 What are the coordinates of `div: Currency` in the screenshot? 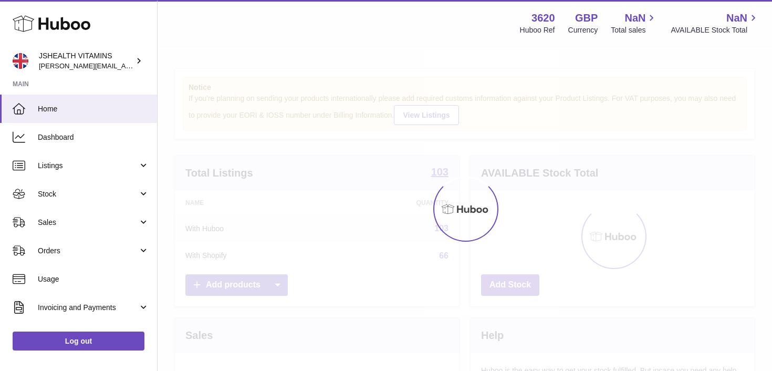 It's located at (583, 30).